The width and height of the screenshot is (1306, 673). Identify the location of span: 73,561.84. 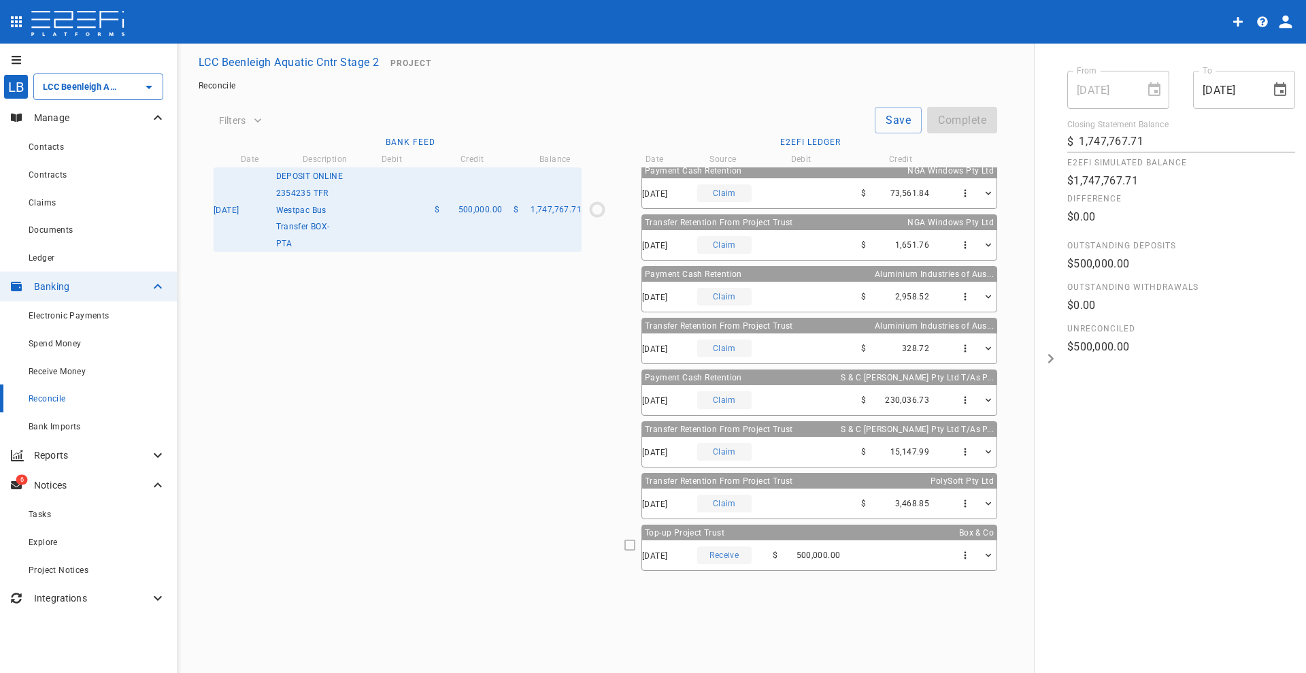
(910, 193).